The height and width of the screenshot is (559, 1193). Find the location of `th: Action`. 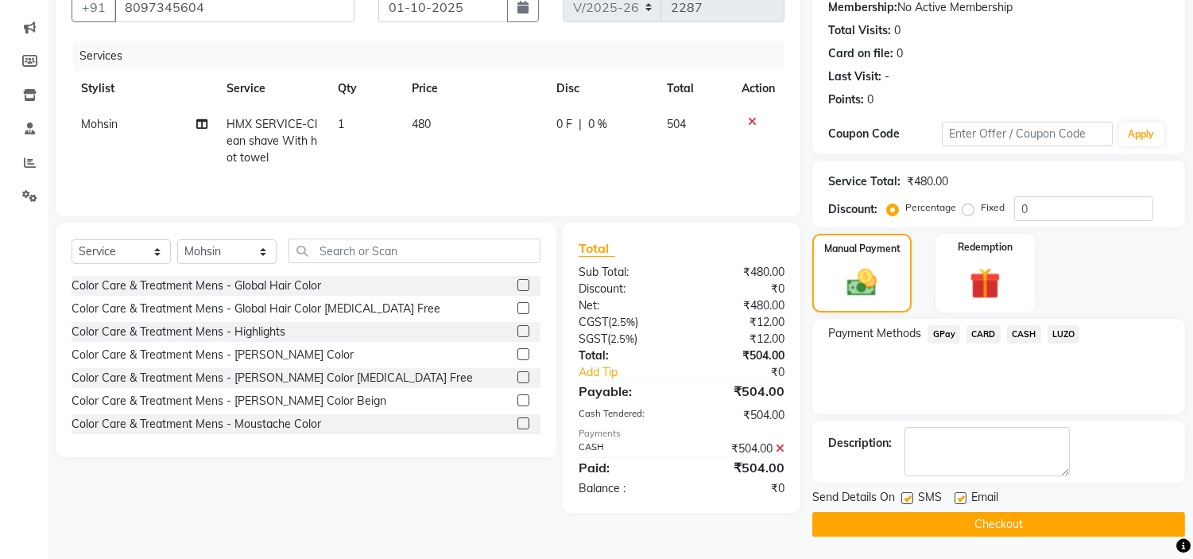

th: Action is located at coordinates (758, 88).